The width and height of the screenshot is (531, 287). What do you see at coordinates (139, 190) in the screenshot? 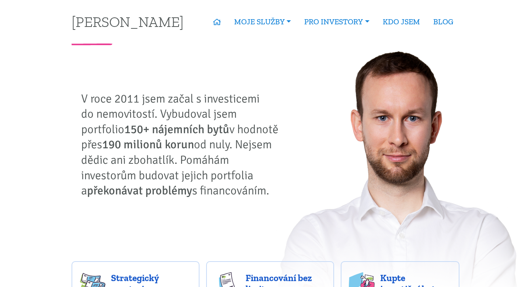
I see `strong: překonávat problémy` at bounding box center [139, 190].